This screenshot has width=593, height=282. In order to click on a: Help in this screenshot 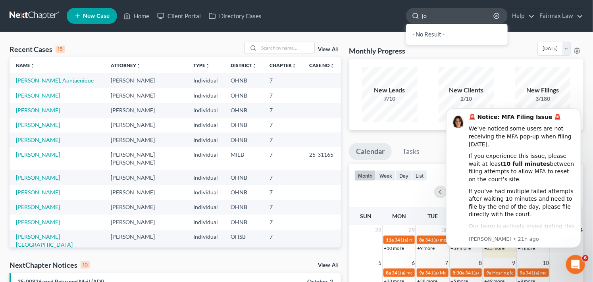, I will do `click(521, 16)`.